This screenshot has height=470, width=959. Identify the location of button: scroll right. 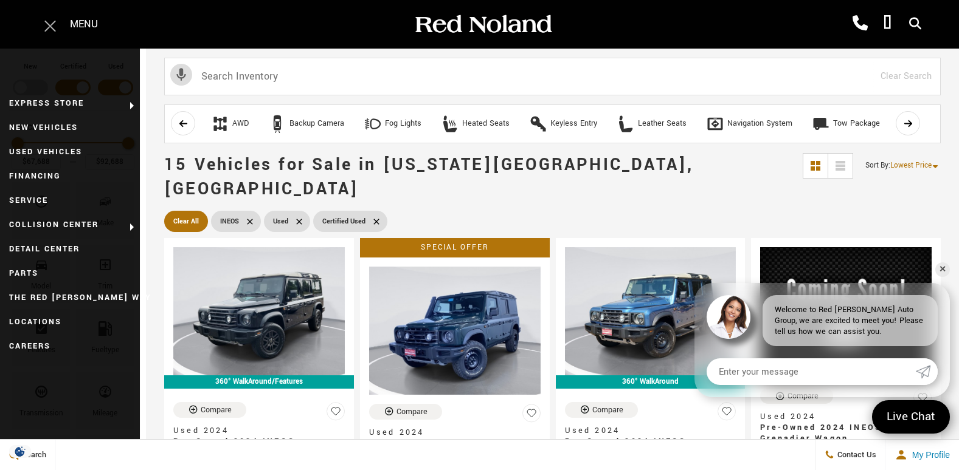
(907, 123).